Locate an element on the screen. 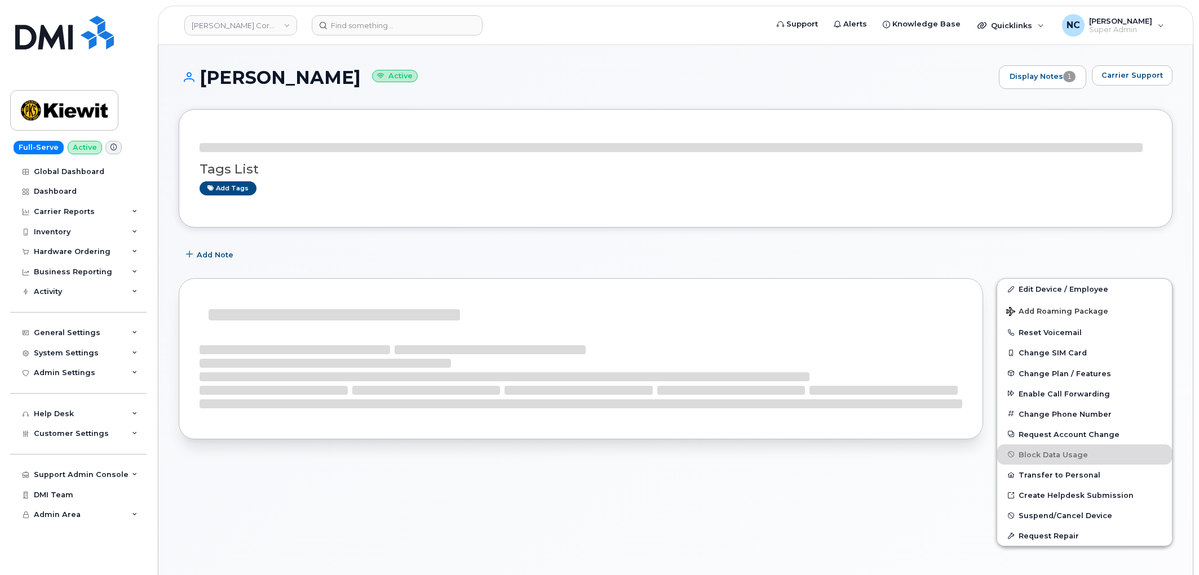 The width and height of the screenshot is (1199, 575). span: Change Plan / Features is located at coordinates (1065, 373).